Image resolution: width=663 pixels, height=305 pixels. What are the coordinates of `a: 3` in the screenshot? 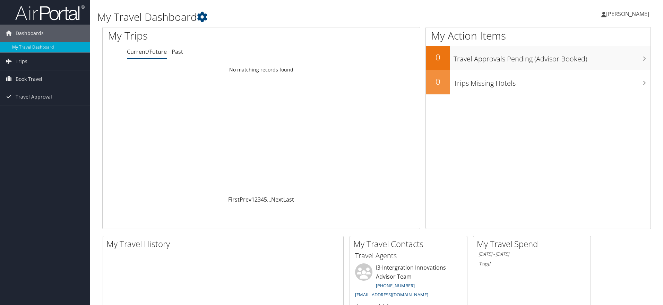 It's located at (259, 199).